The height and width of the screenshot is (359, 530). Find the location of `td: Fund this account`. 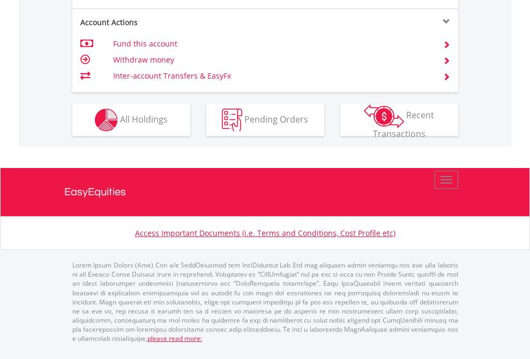

td: Fund this account is located at coordinates (271, 44).